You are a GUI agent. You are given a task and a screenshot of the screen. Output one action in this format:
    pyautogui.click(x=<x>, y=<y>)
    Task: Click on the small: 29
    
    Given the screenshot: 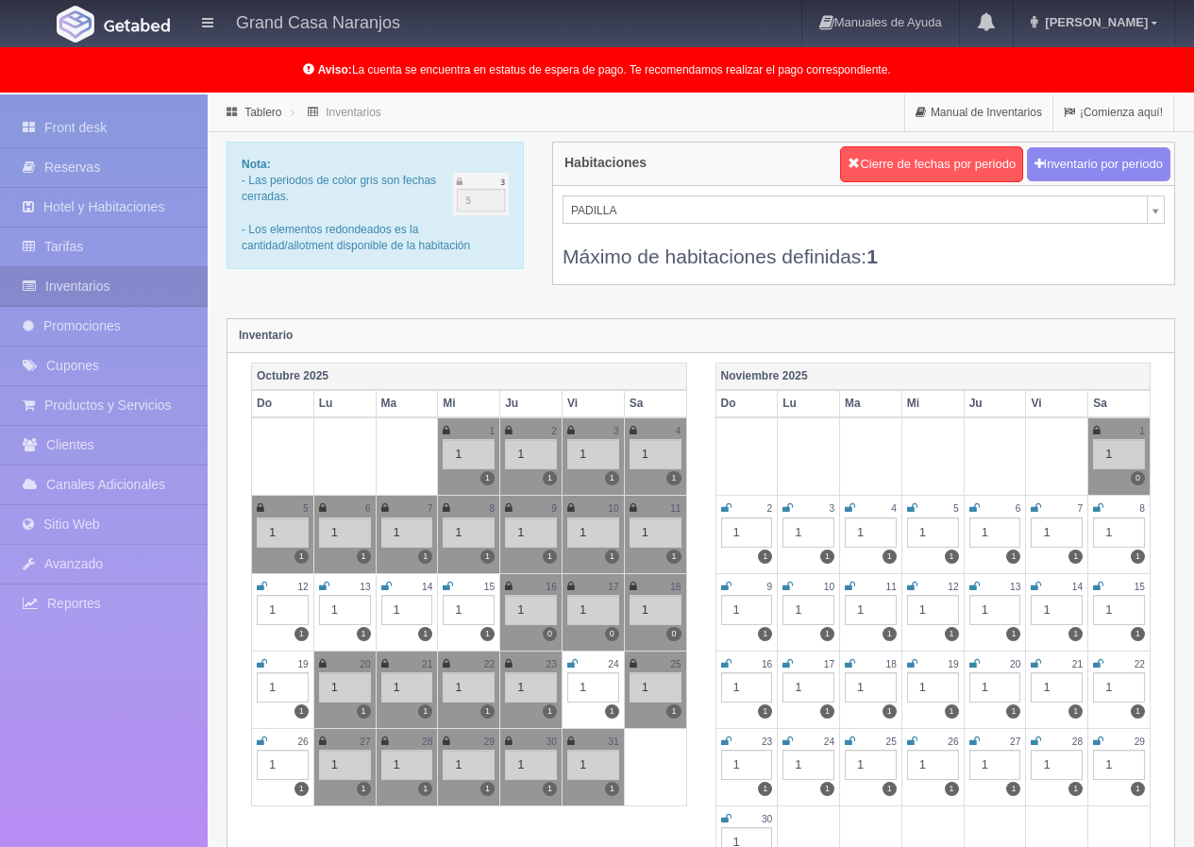 What is the action you would take?
    pyautogui.click(x=489, y=741)
    